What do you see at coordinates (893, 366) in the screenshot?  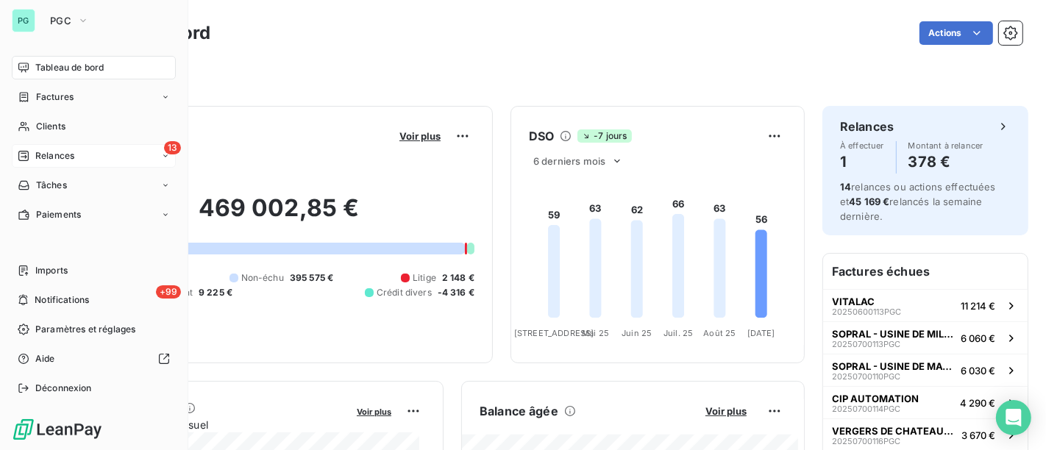 I see `span: SOPRAL - USINE DE MACAIRE` at bounding box center [893, 366].